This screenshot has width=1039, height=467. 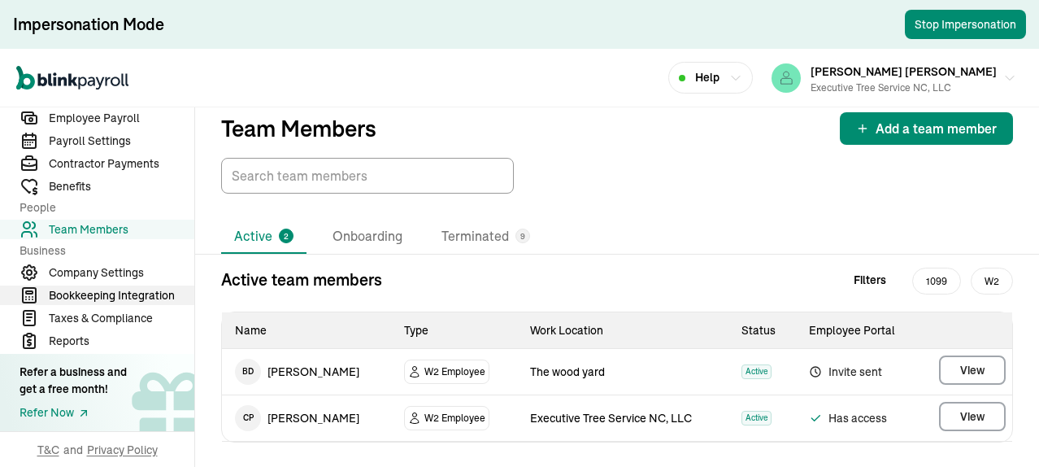 What do you see at coordinates (121, 118) in the screenshot?
I see `span: Employee Payroll` at bounding box center [121, 118].